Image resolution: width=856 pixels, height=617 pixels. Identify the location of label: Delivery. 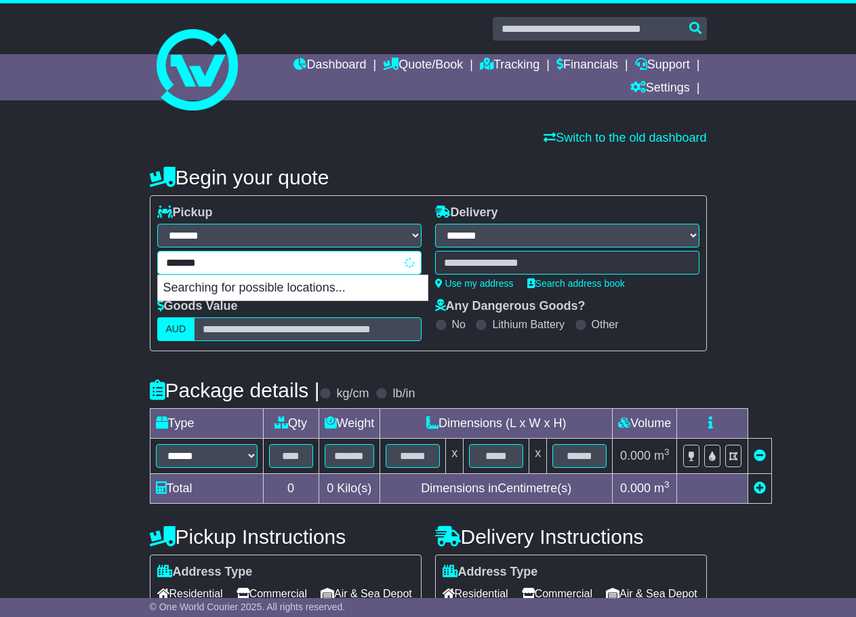
(466, 213).